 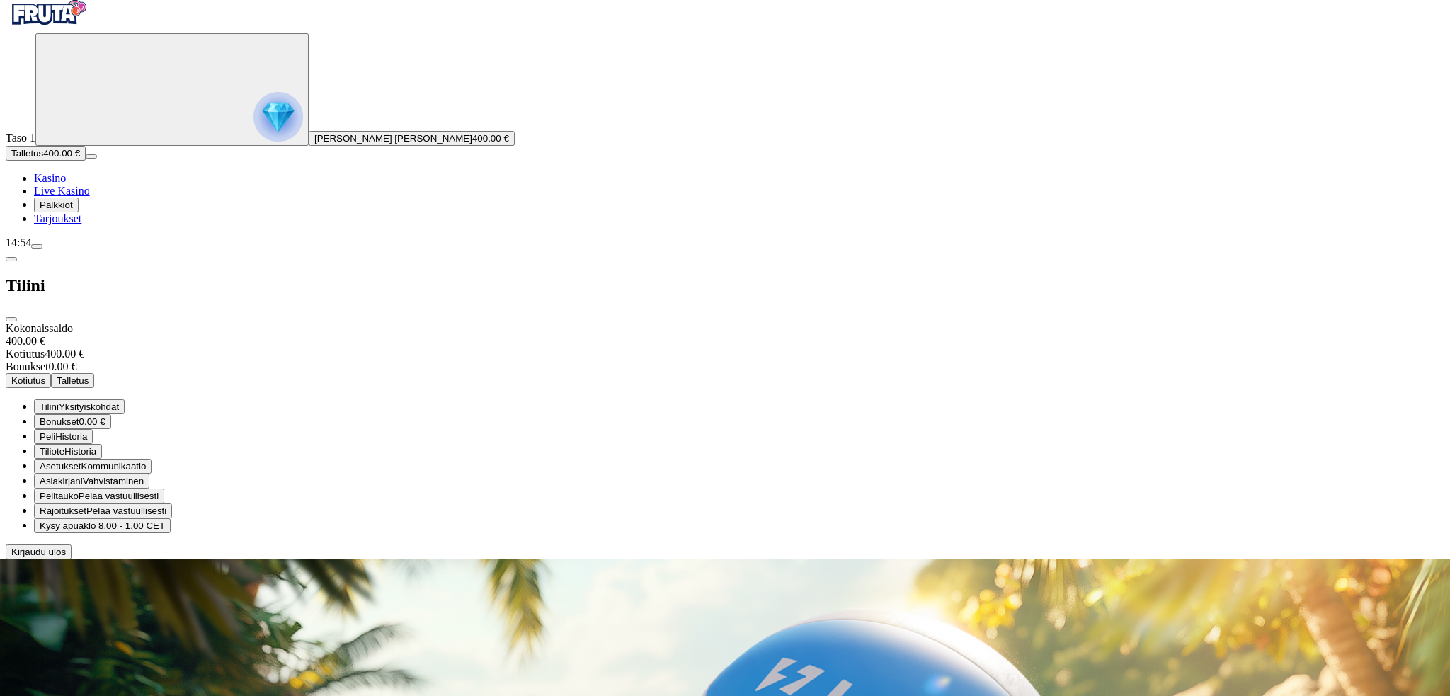 I want to click on a: gift-inverted iconTarjoukset, so click(x=57, y=218).